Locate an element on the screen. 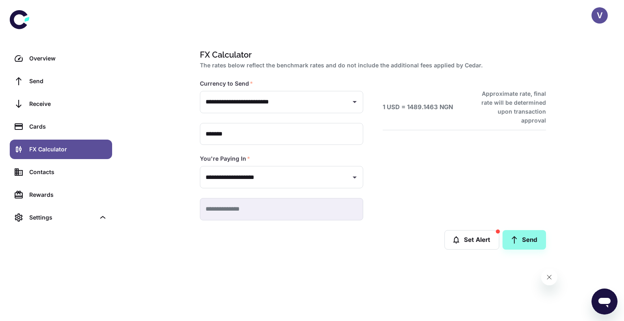 Image resolution: width=624 pixels, height=321 pixels. span: Hi. Need any help? is located at coordinates (32, 9).